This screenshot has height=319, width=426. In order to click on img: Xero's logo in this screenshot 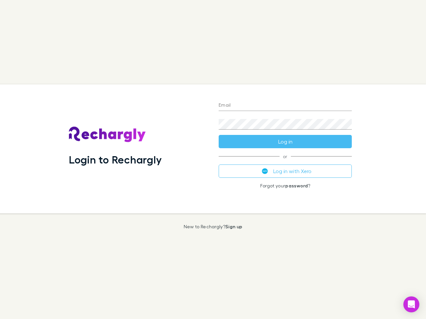, I will do `click(265, 171)`.